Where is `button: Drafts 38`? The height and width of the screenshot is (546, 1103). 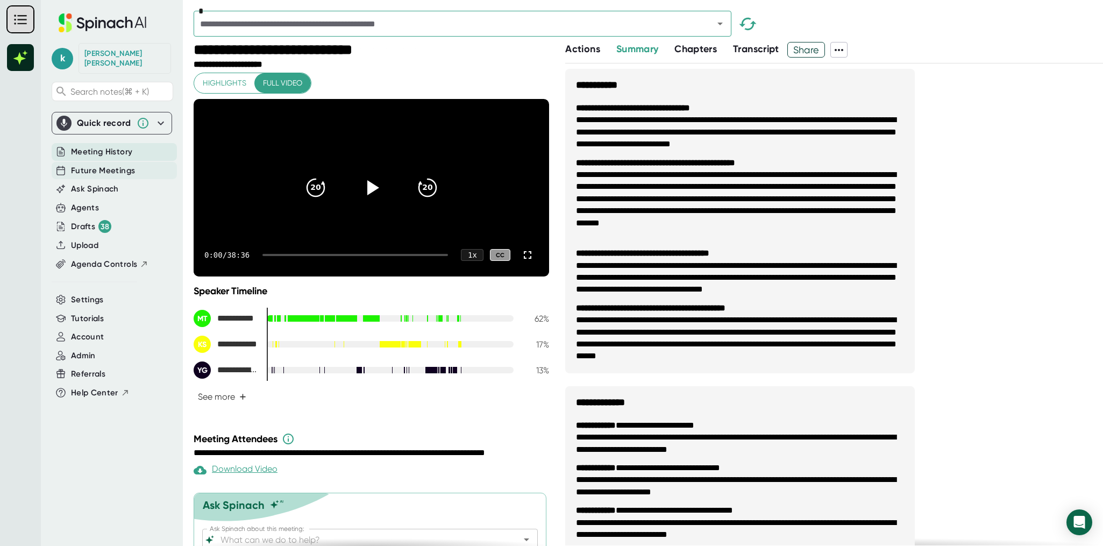
button: Drafts 38 is located at coordinates (91, 226).